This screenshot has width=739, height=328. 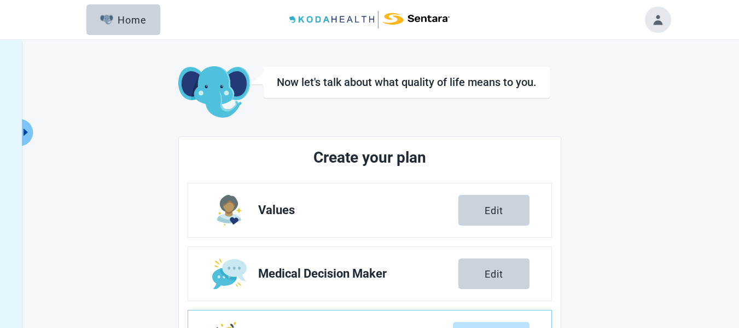 What do you see at coordinates (214, 93) in the screenshot?
I see `img: Koda Elephant` at bounding box center [214, 93].